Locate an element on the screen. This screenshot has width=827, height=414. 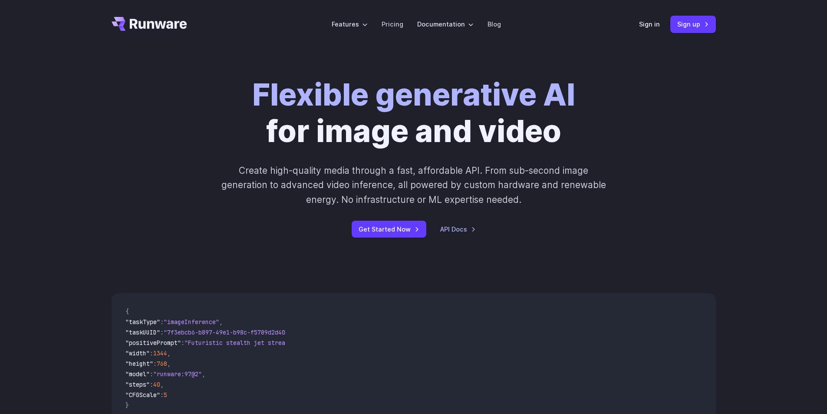
span: 40 is located at coordinates (157, 384).